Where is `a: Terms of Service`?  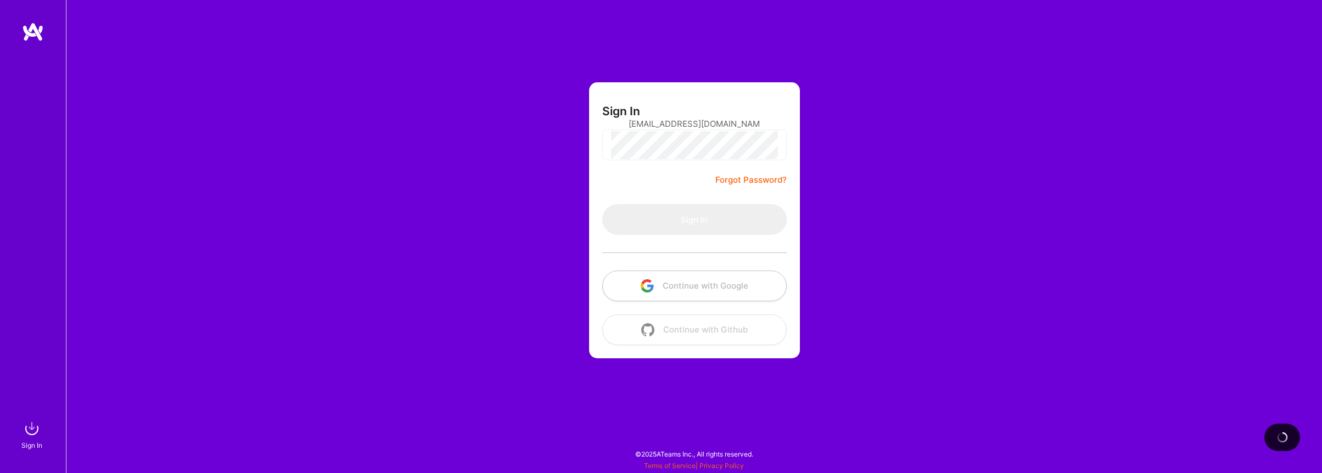 a: Terms of Service is located at coordinates (670, 465).